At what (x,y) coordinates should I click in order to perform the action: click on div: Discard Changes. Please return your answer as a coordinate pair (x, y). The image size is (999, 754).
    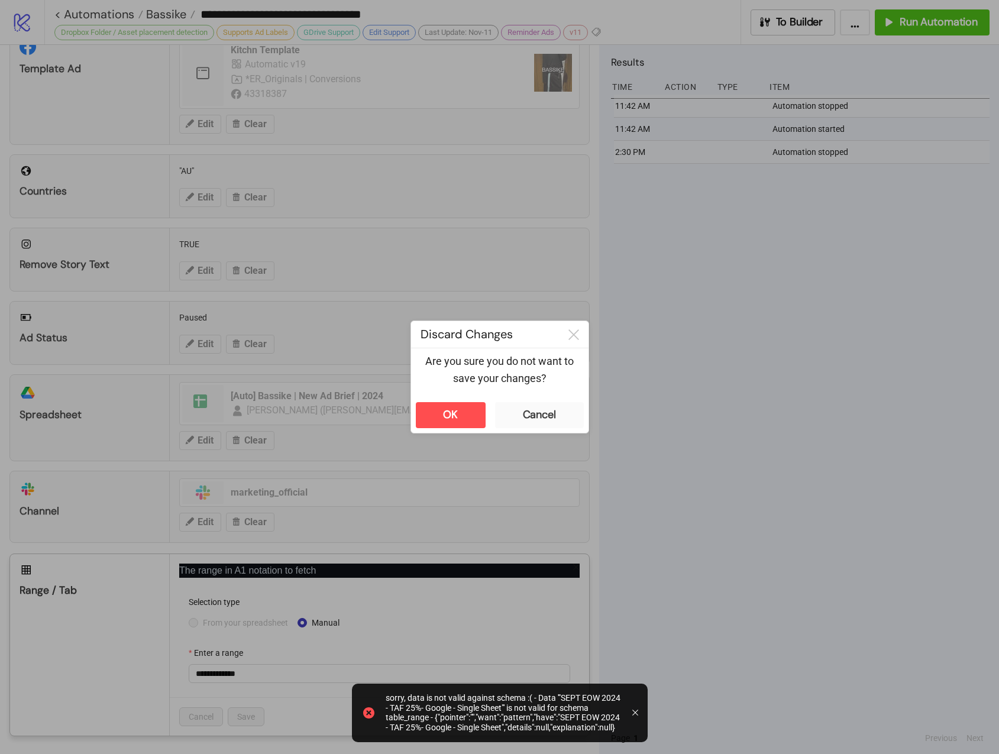
    Looking at the image, I should click on (485, 334).